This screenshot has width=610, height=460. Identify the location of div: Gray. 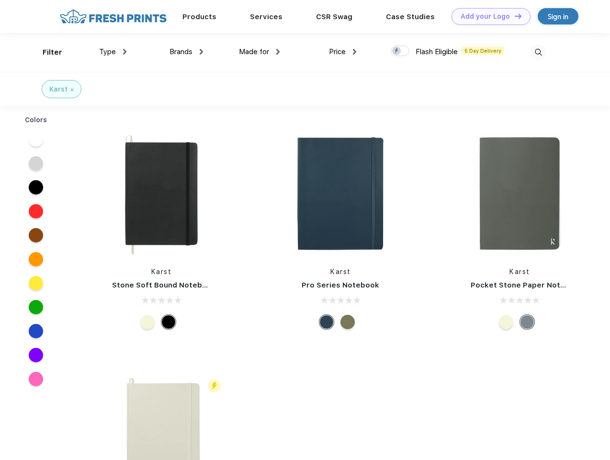
(527, 322).